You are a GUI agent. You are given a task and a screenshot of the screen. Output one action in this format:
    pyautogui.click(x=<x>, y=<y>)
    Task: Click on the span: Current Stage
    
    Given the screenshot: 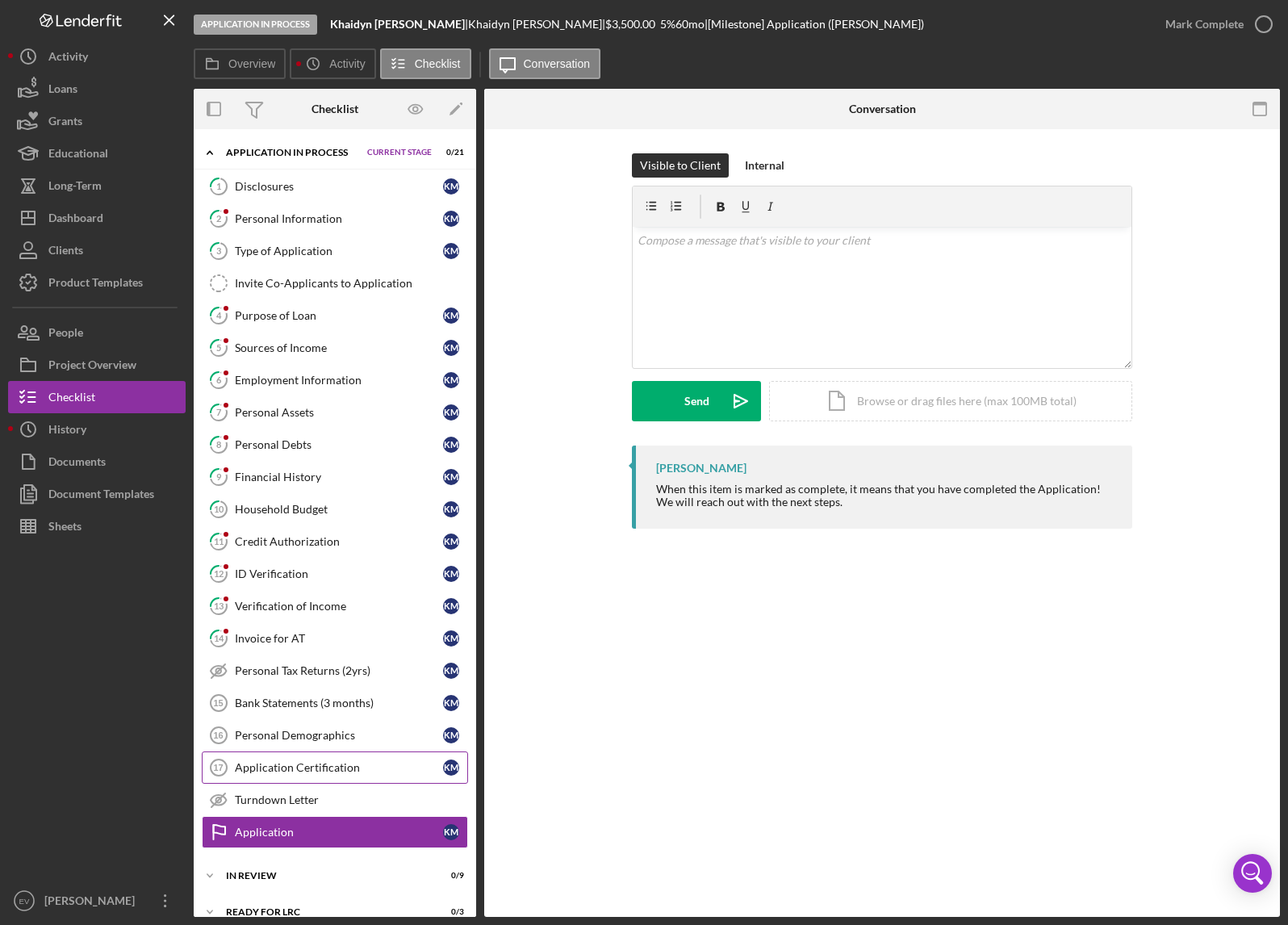 What is the action you would take?
    pyautogui.click(x=399, y=153)
    